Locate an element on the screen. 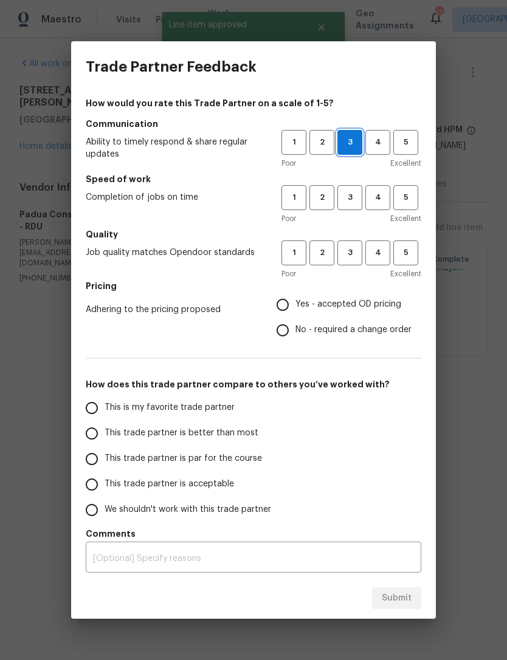 This screenshot has width=507, height=660. span: No - required a change order is located at coordinates (353, 330).